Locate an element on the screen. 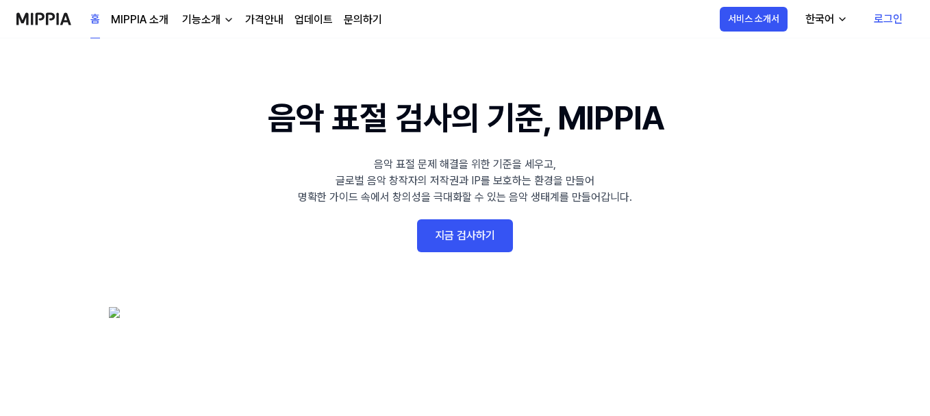 This screenshot has width=930, height=416. a: 지금 검사하기 is located at coordinates (465, 236).